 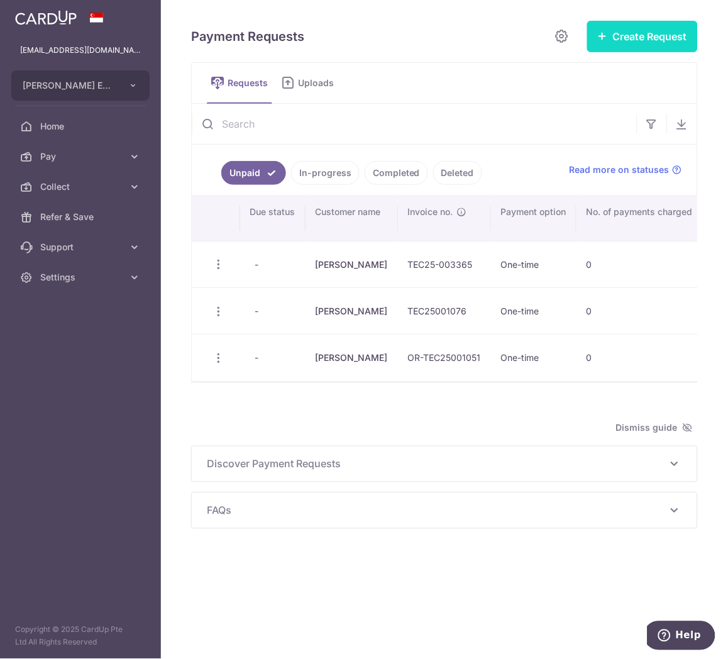 I want to click on span: Uploads, so click(x=320, y=83).